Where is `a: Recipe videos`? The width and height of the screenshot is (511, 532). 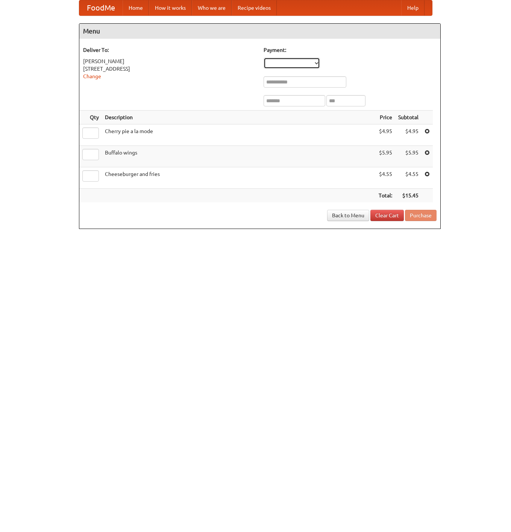
a: Recipe videos is located at coordinates (254, 8).